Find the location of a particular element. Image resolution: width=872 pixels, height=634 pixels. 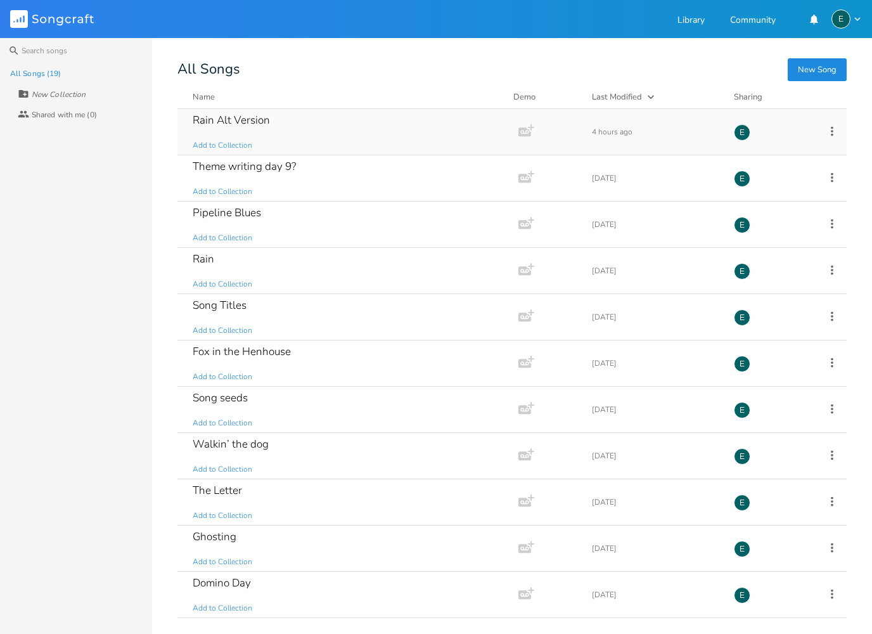

button: E is located at coordinates (846, 19).